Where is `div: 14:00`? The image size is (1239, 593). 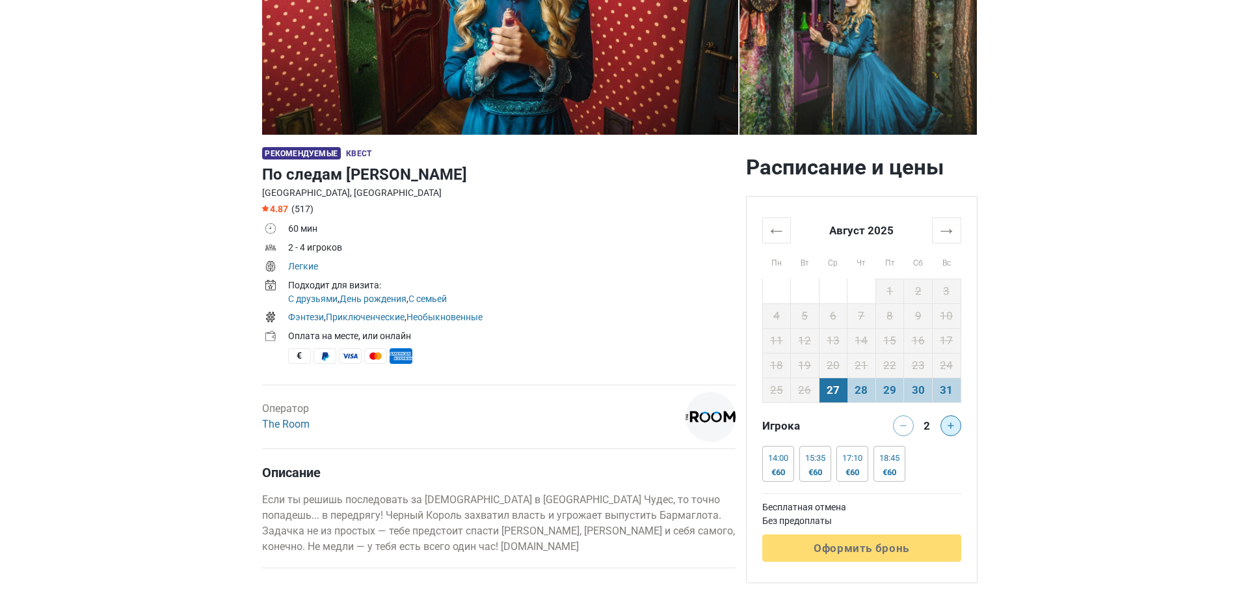 div: 14:00 is located at coordinates (778, 458).